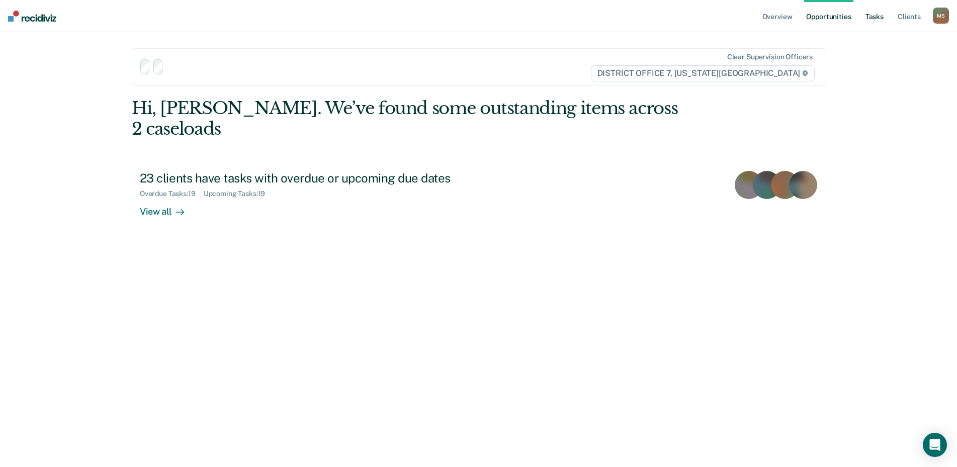  Describe the element at coordinates (941, 16) in the screenshot. I see `div: M S` at that location.